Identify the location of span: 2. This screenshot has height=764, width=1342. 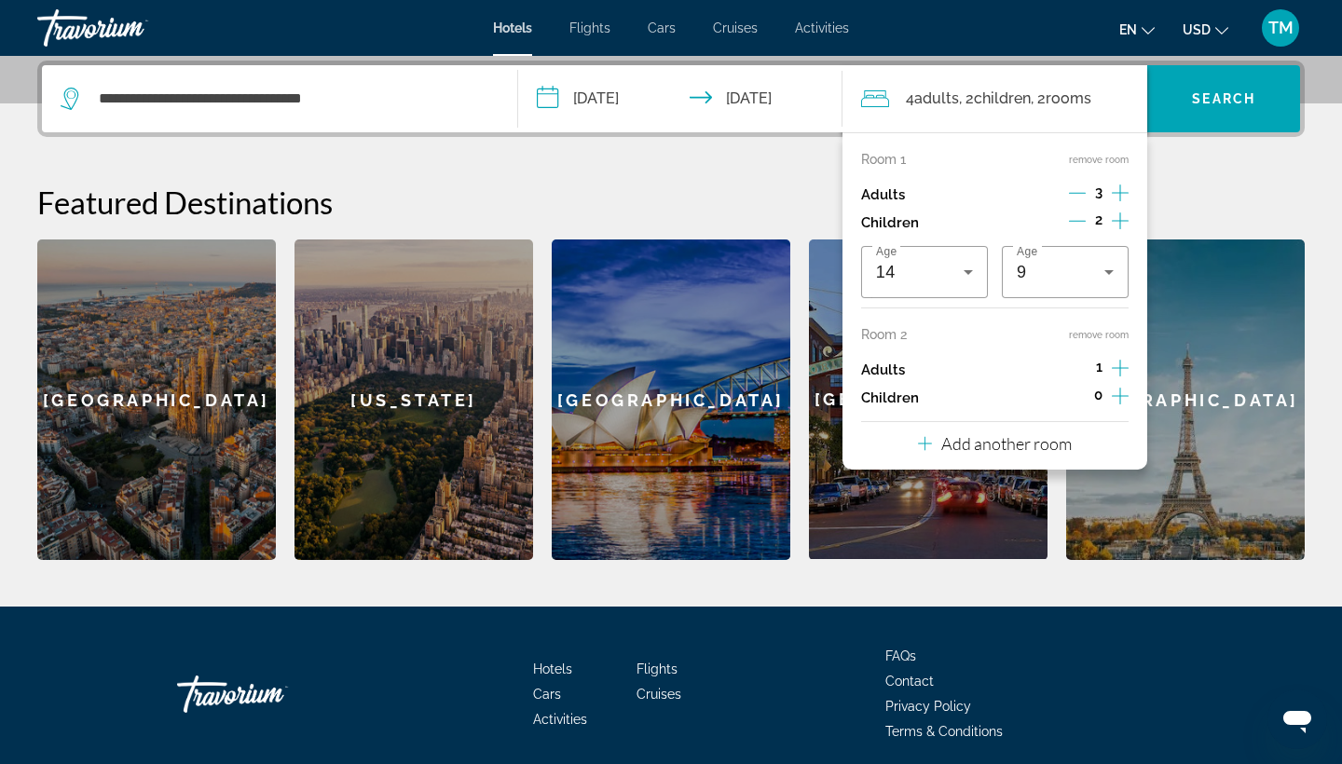
(1098, 220).